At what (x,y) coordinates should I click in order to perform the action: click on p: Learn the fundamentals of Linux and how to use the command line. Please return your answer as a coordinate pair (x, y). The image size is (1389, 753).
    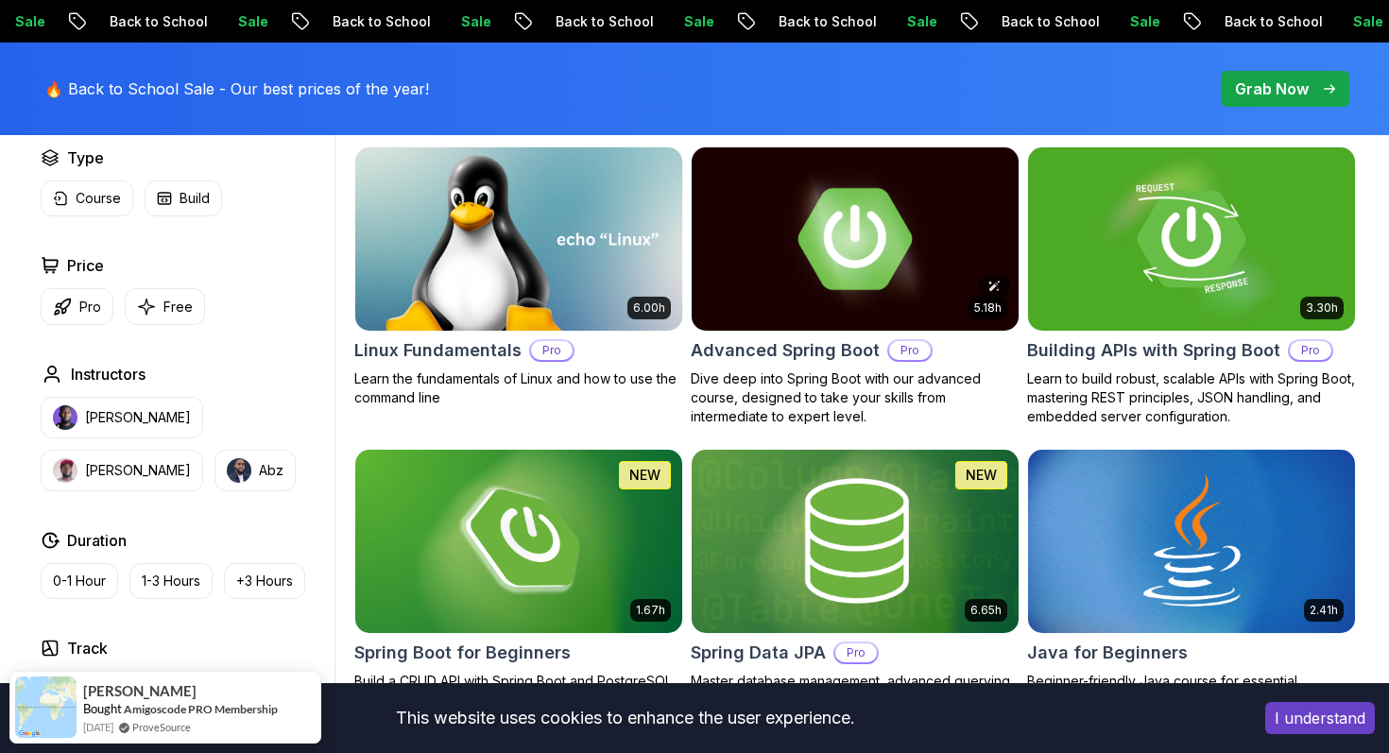
    Looking at the image, I should click on (519, 388).